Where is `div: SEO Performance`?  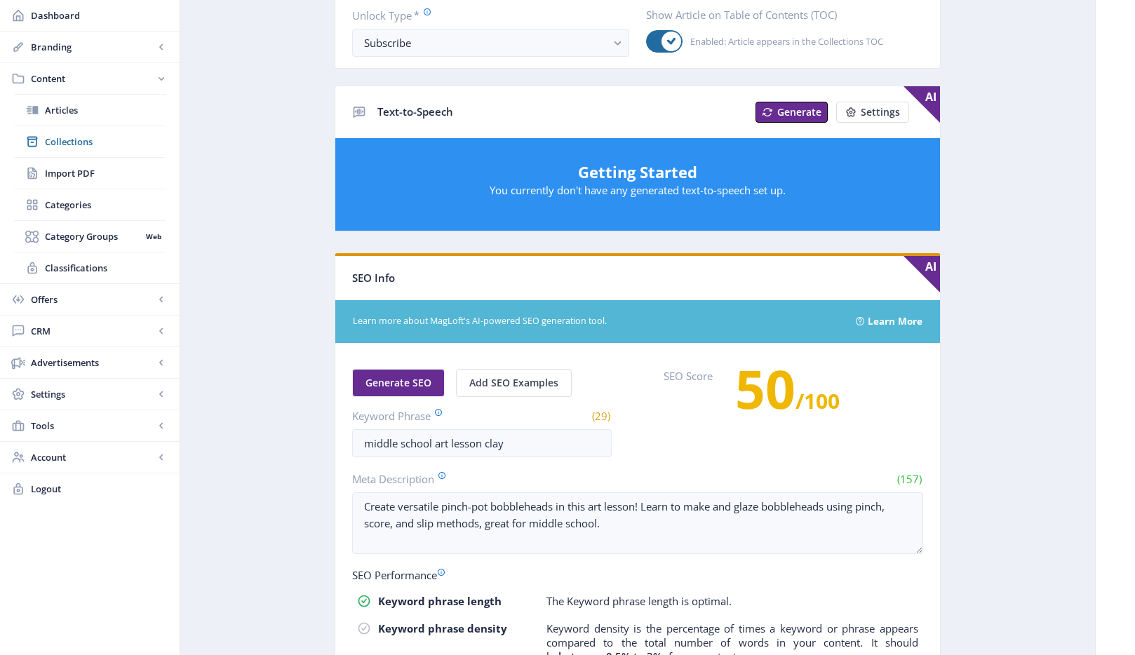 div: SEO Performance is located at coordinates (638, 575).